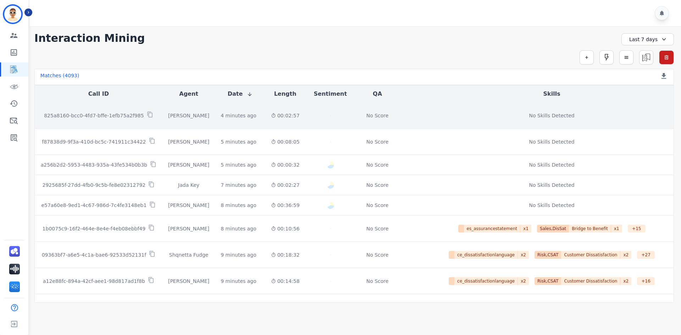  Describe the element at coordinates (285, 165) in the screenshot. I see `div: 00:00:32` at that location.